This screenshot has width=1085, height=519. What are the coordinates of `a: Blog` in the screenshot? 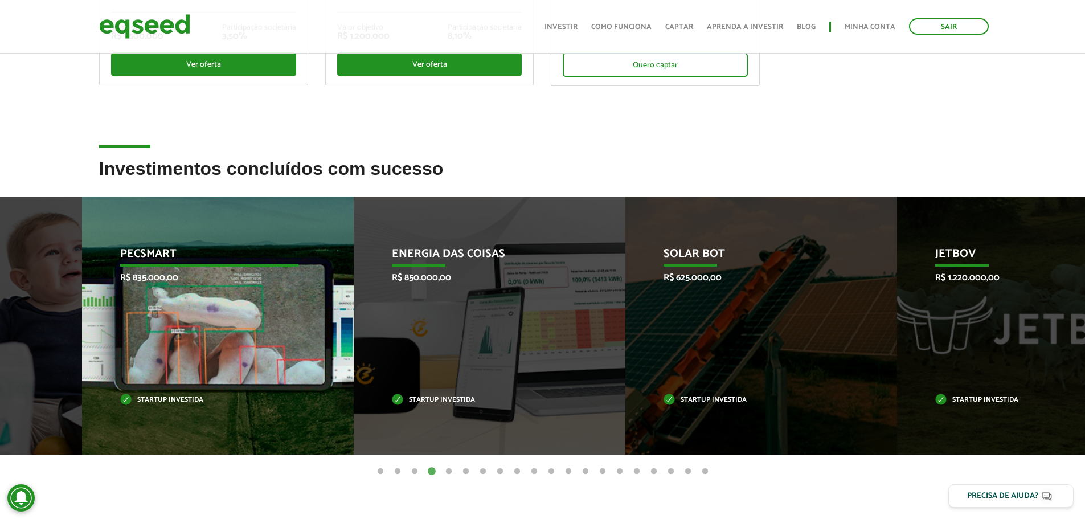 It's located at (806, 27).